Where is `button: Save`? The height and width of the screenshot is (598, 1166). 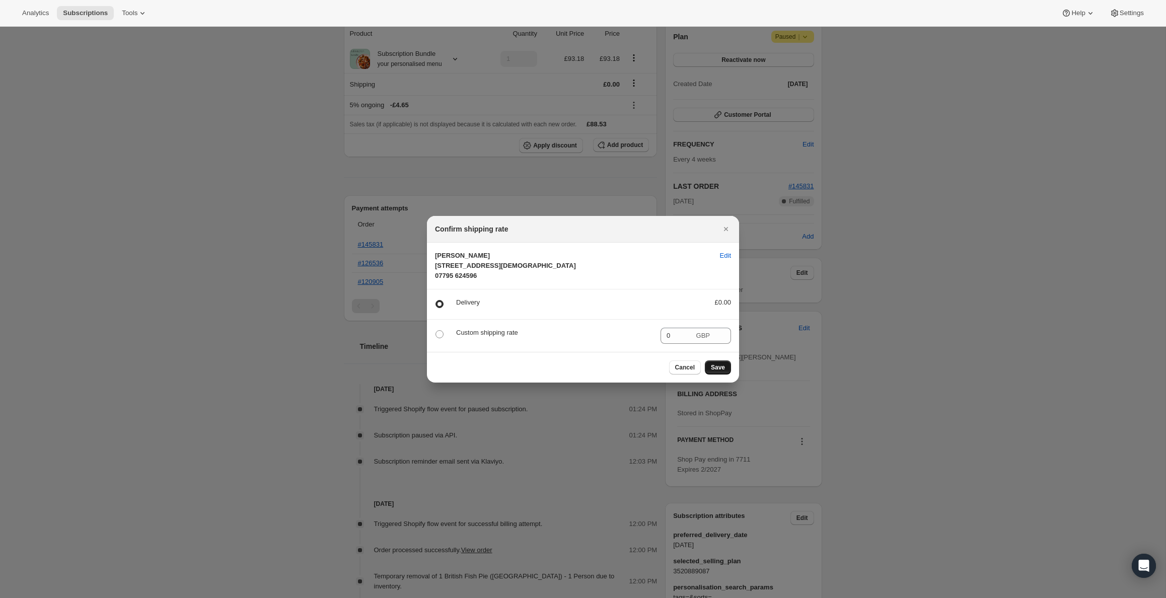 button: Save is located at coordinates (718, 367).